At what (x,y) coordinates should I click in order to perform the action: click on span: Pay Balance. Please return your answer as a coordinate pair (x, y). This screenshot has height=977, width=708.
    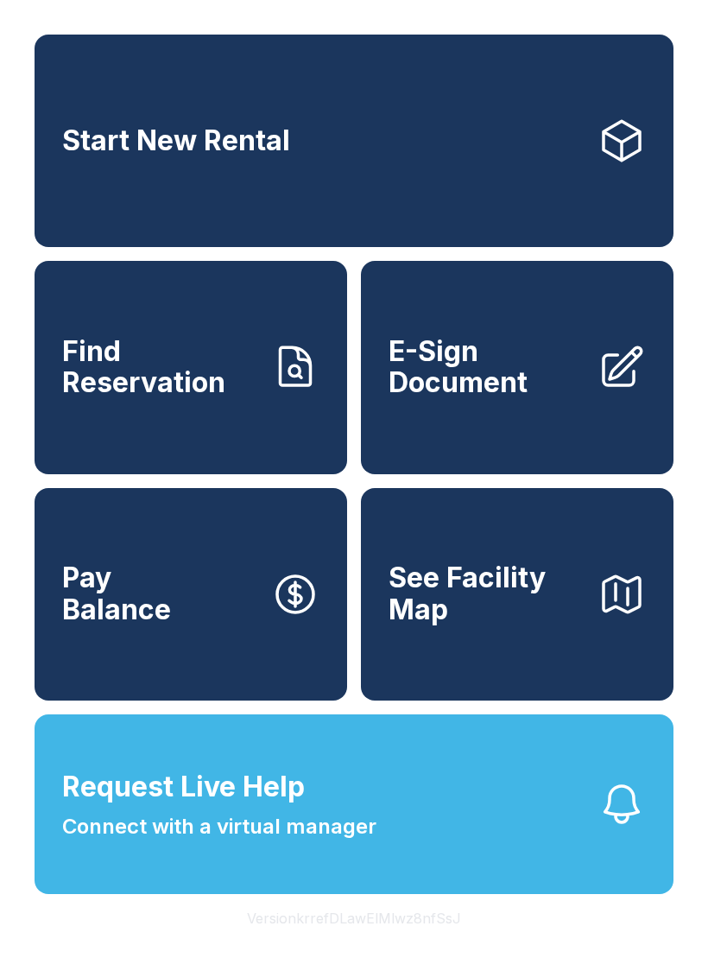
    Looking at the image, I should click on (117, 593).